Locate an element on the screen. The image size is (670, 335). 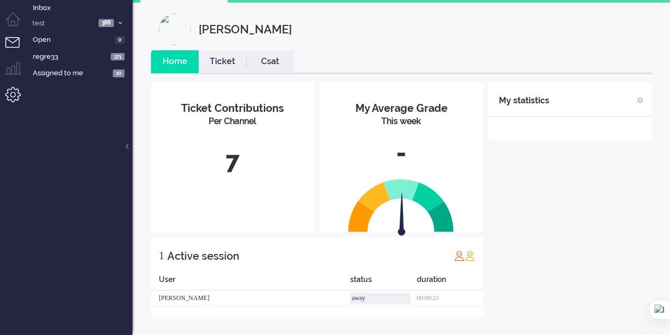
li: Tickets menu is located at coordinates (17, 49).